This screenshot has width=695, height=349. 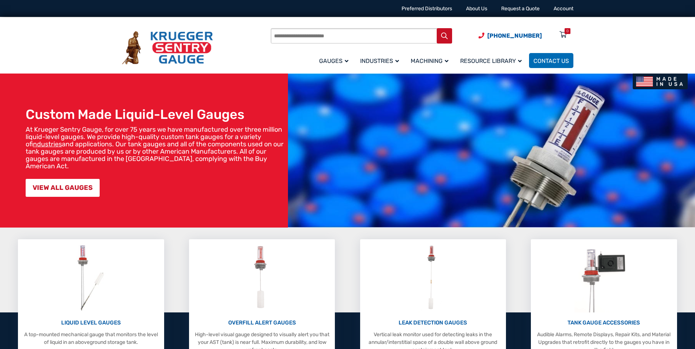 I want to click on a: VIEW ALL GAUGES, so click(x=63, y=188).